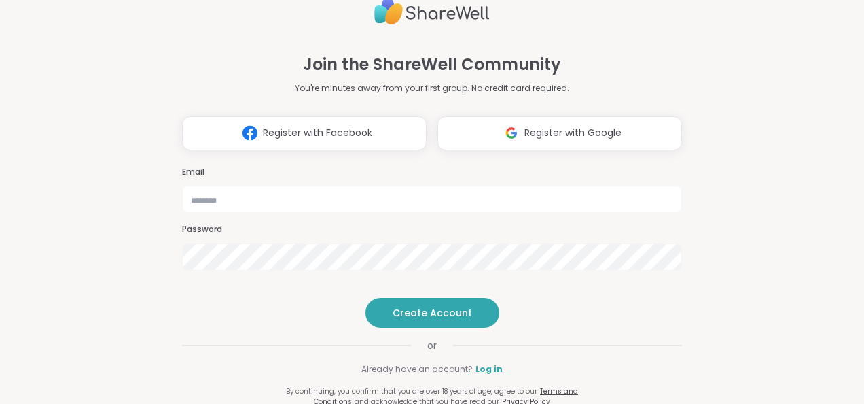 This screenshot has height=404, width=864. Describe the element at coordinates (560, 133) in the screenshot. I see `button: Register with Google` at that location.